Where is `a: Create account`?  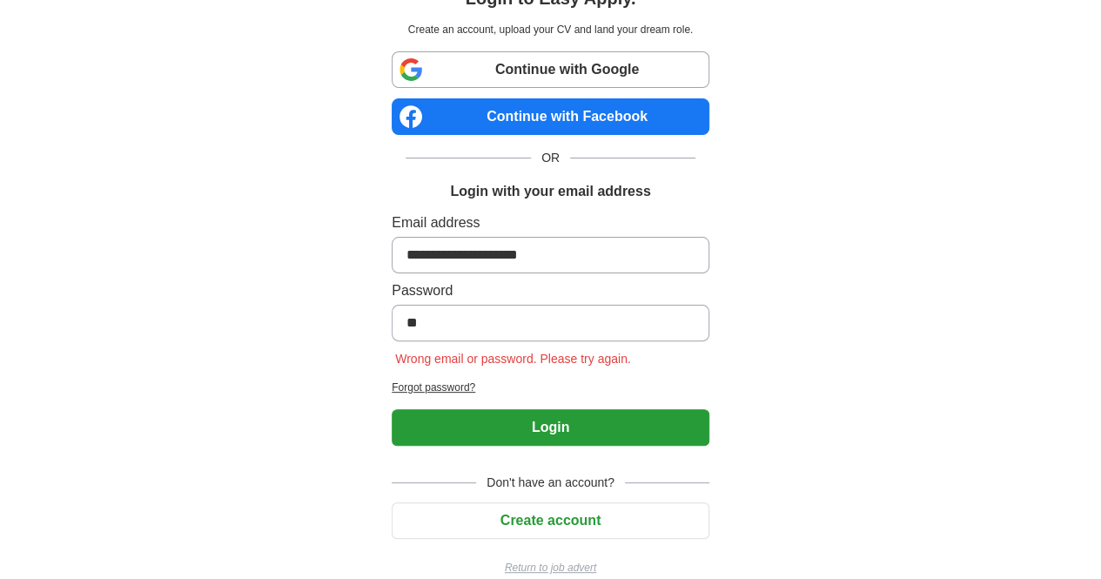
a: Create account is located at coordinates (550, 520).